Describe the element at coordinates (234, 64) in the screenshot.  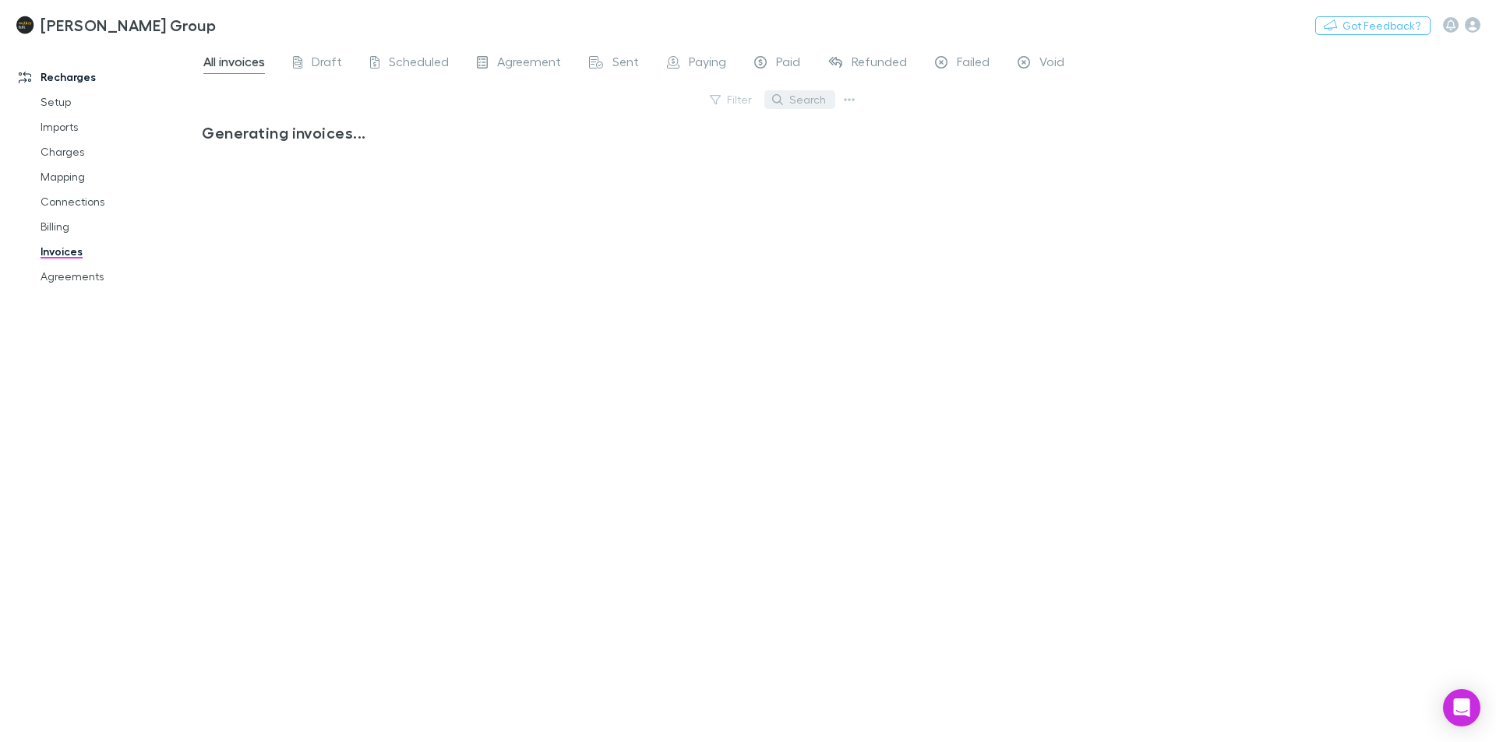
I see `span: All invoices` at that location.